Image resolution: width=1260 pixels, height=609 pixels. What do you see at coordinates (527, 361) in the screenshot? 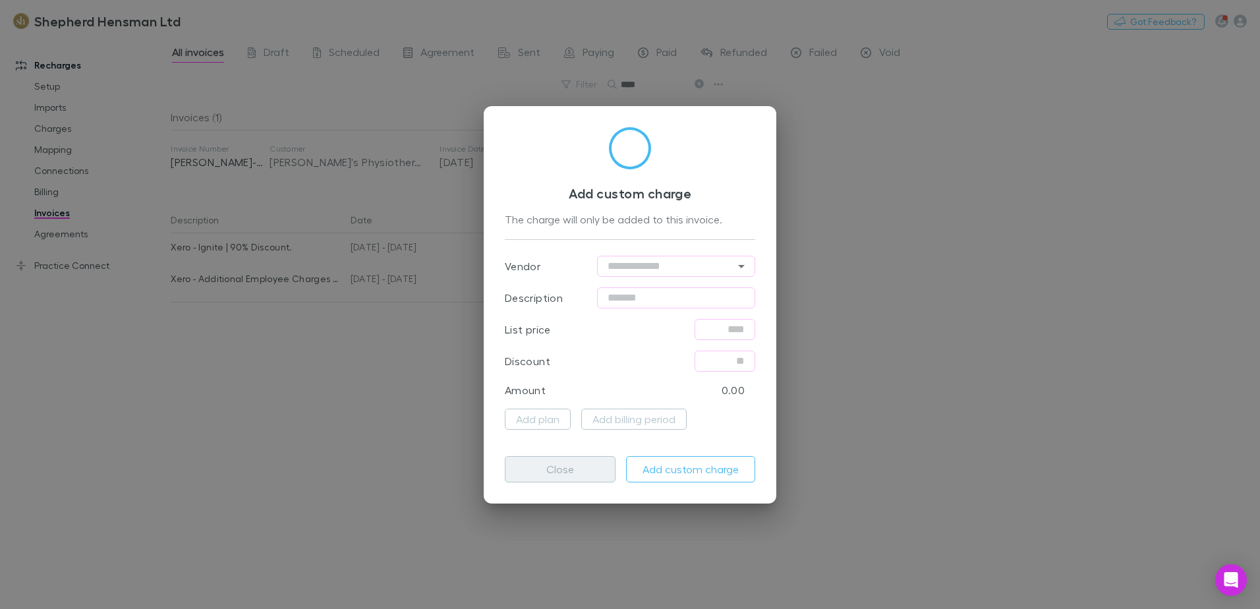
I see `p: Discount` at bounding box center [527, 361].